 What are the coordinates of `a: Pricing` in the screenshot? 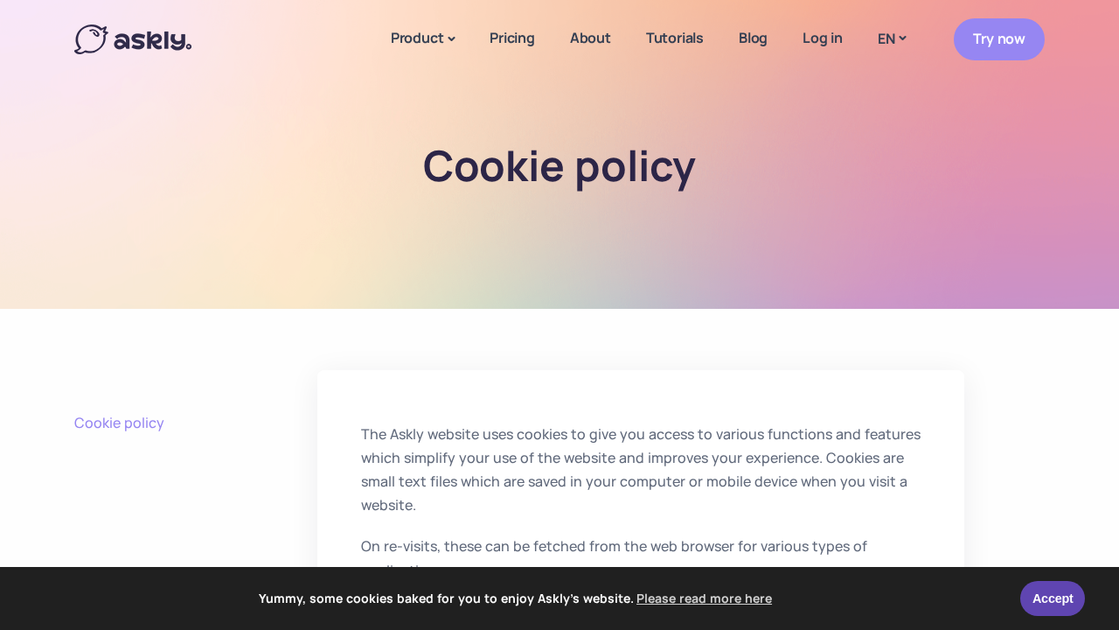 It's located at (512, 38).